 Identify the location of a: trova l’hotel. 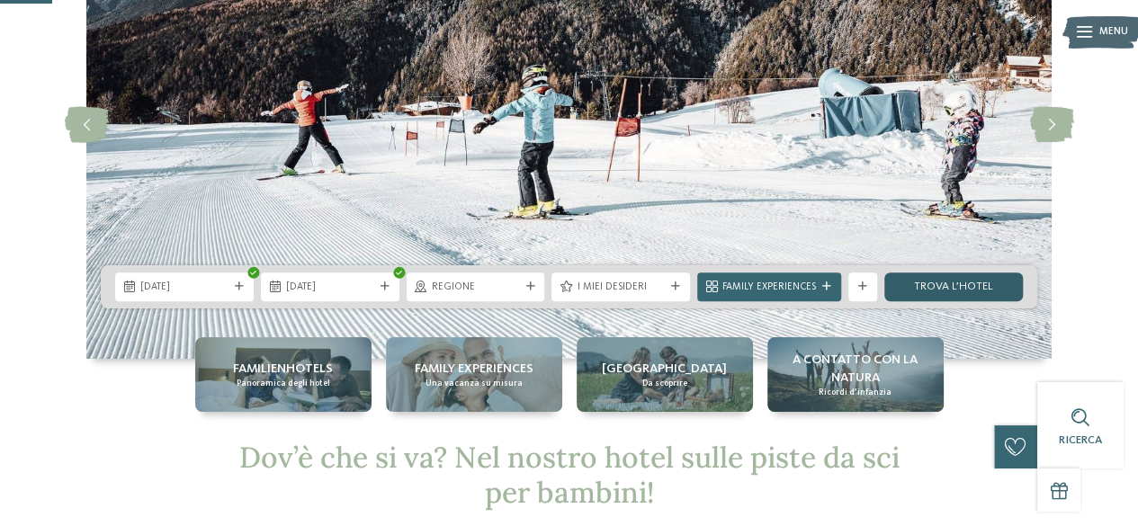
(953, 287).